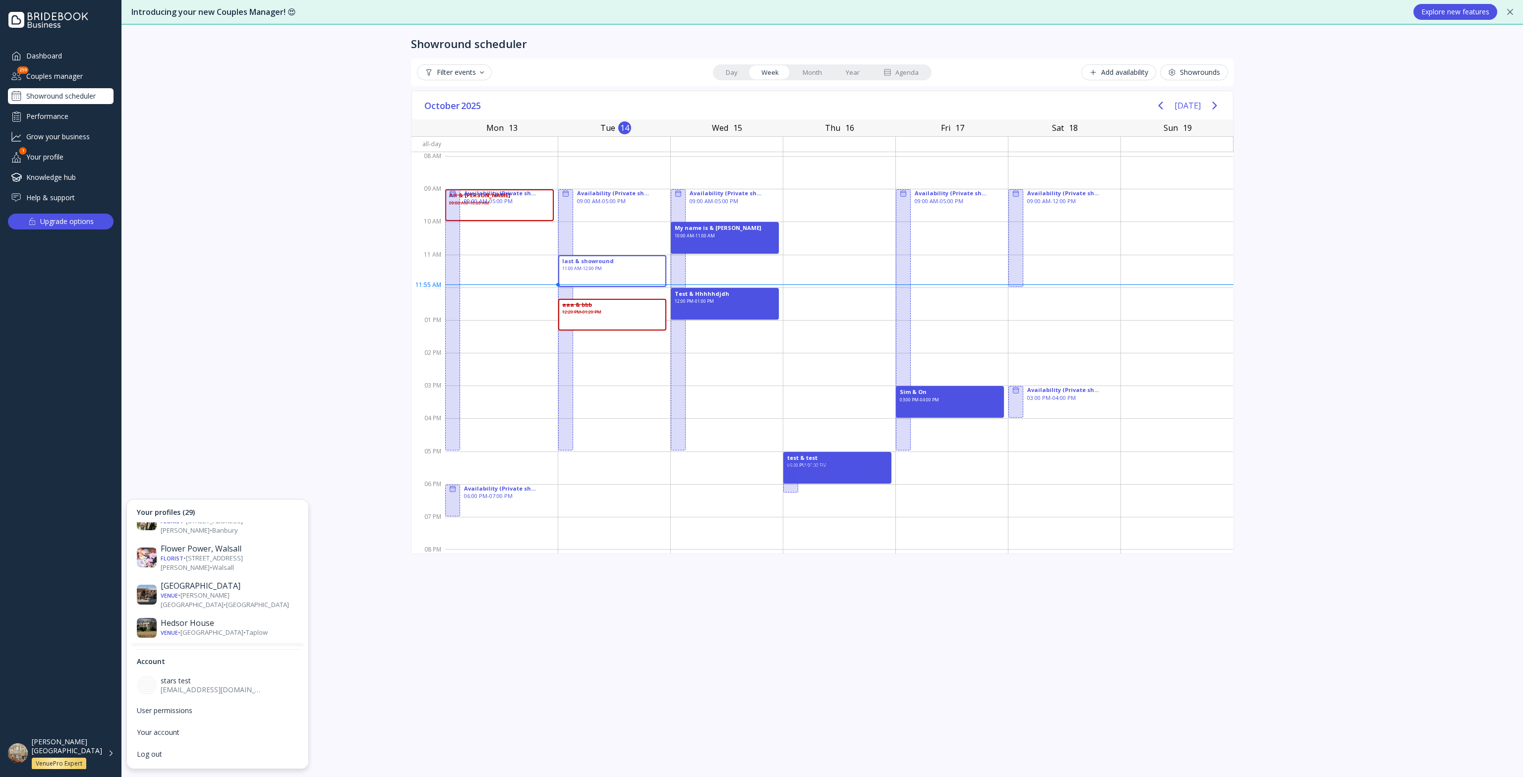 The height and width of the screenshot is (777, 1523). What do you see at coordinates (582, 275) in the screenshot?
I see `div: 11:00 AM - 12:00 PM` at bounding box center [582, 275].